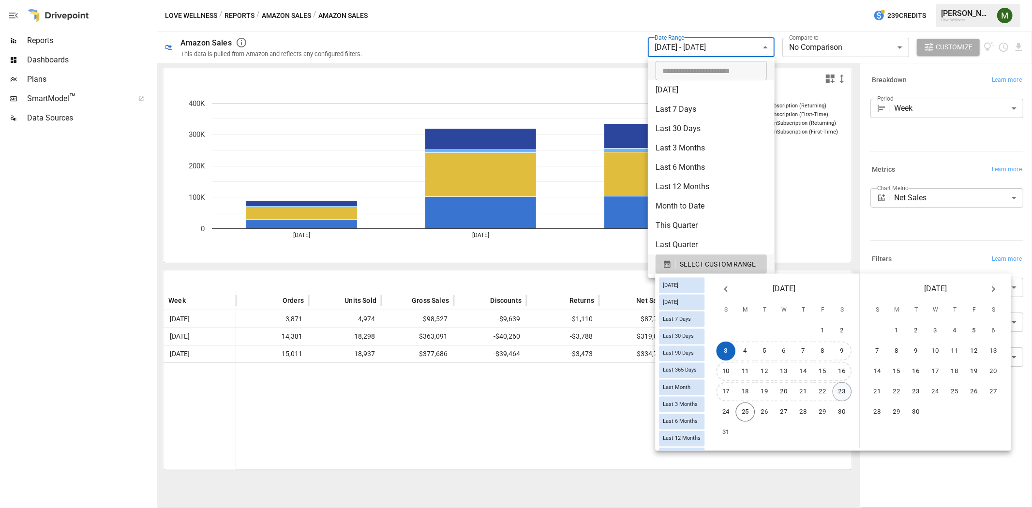  What do you see at coordinates (682, 421) in the screenshot?
I see `div: Last 6 Months` at bounding box center [682, 421].